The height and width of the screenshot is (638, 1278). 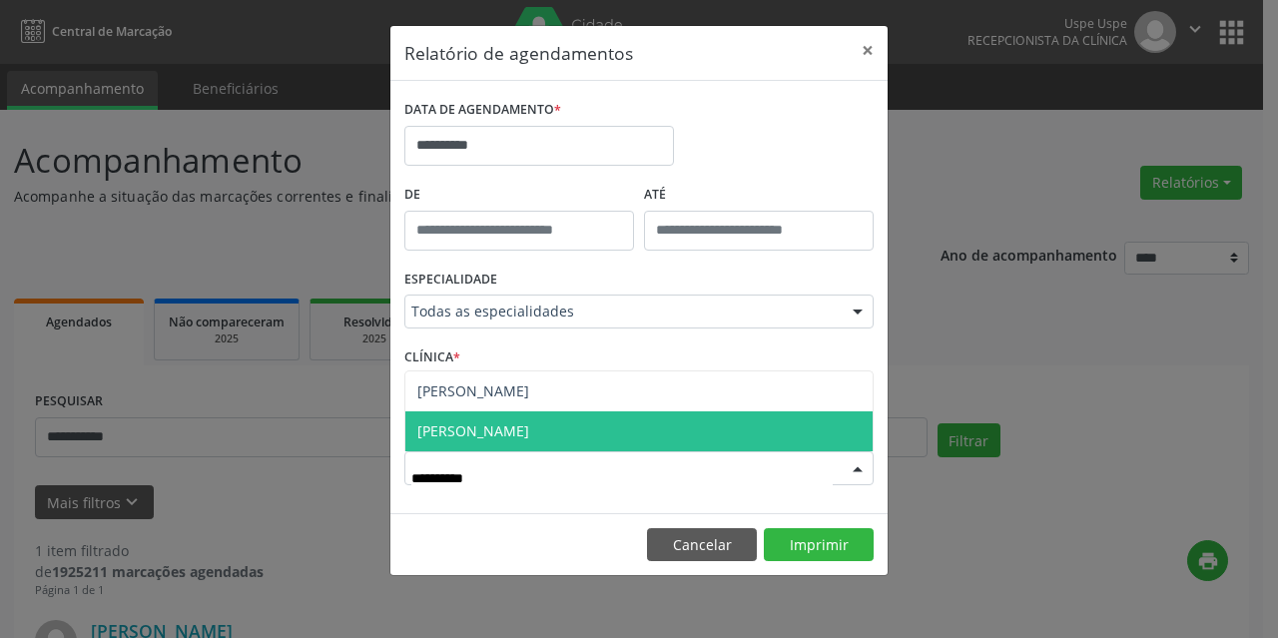 What do you see at coordinates (432, 357) in the screenshot?
I see `label: CLÍNICA` at bounding box center [432, 357].